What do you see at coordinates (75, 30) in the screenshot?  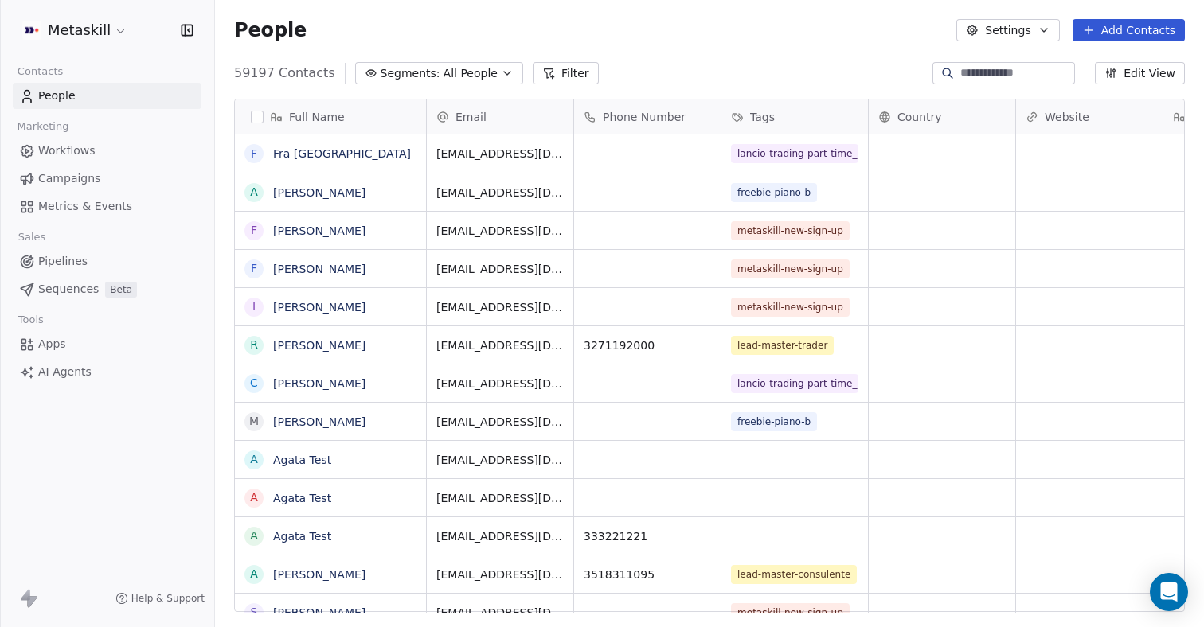 I see `button: Metaskill` at bounding box center [75, 30].